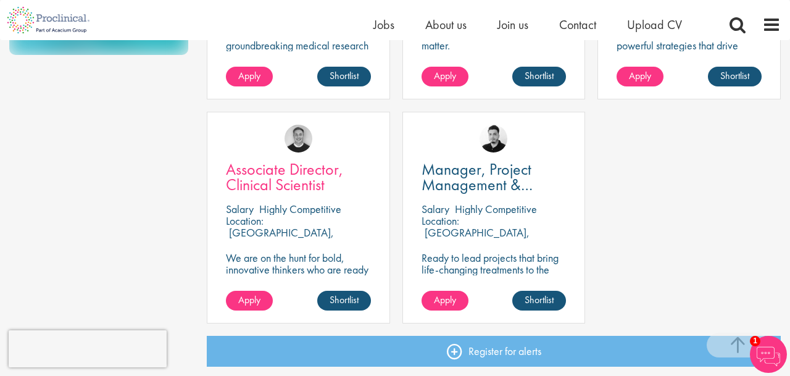  I want to click on a: Anderson Maldonado, so click(493, 138).